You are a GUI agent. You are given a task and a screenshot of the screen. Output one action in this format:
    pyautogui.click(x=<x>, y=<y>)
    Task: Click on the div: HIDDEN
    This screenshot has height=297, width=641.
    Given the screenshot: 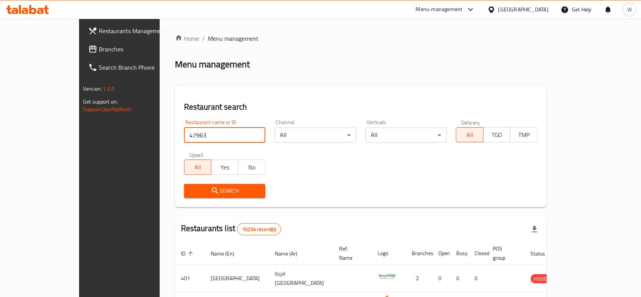 What is the action you would take?
    pyautogui.click(x=542, y=278)
    